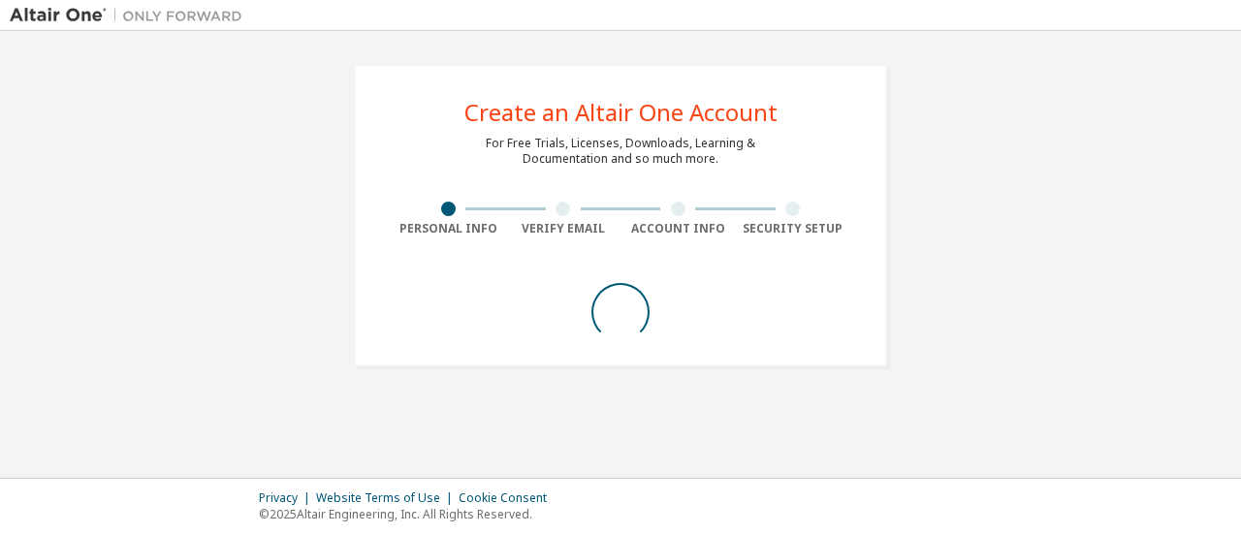  I want to click on div: Account Info, so click(678, 229).